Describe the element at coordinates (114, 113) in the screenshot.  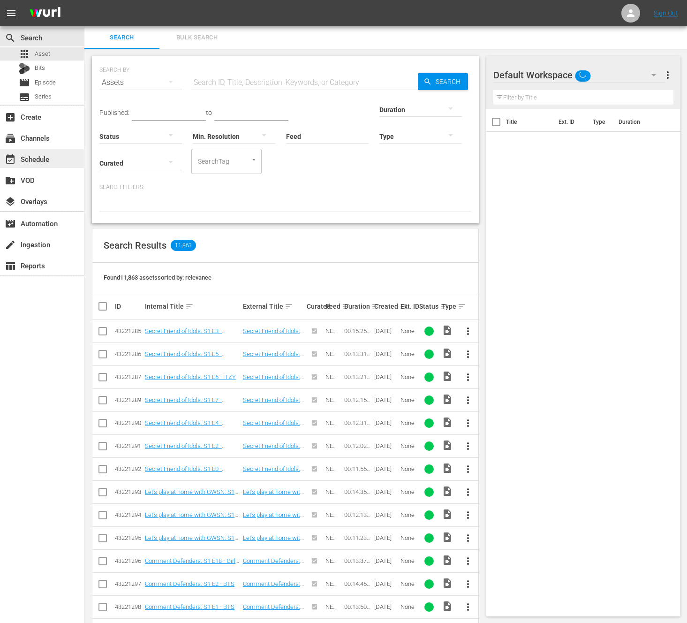
I see `span: Published:` at that location.